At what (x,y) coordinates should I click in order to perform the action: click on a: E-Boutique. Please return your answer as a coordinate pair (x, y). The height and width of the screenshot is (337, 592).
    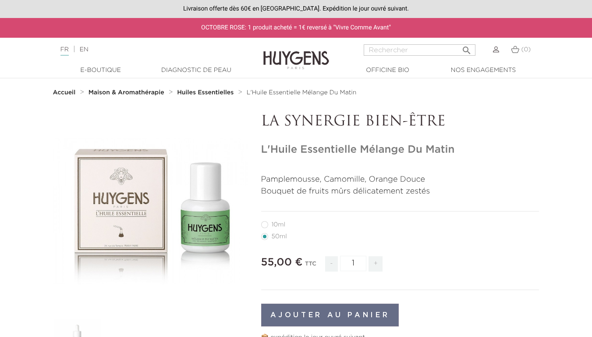
    Looking at the image, I should click on (101, 70).